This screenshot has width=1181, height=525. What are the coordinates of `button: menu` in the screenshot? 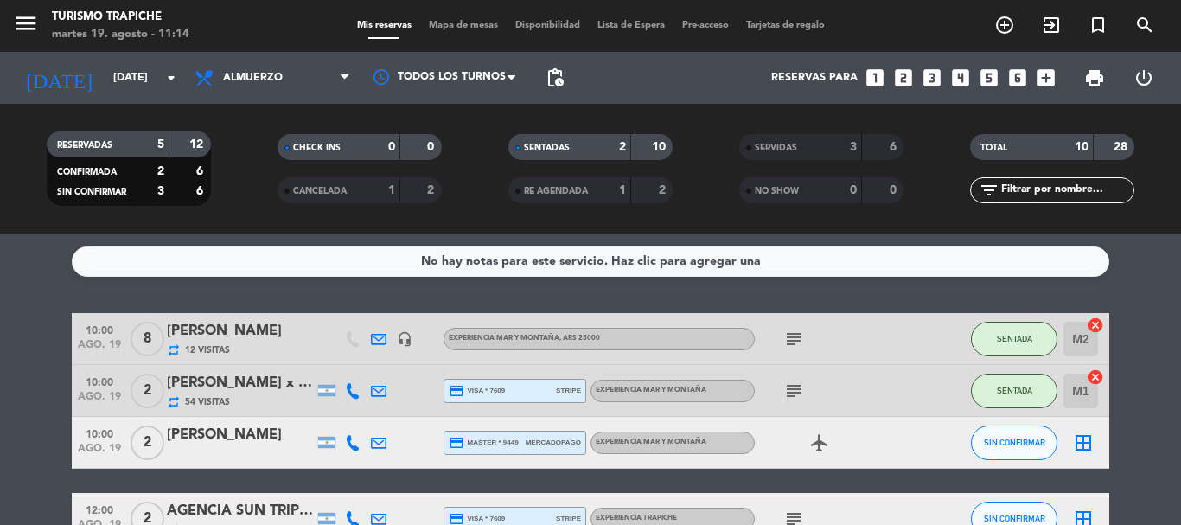 It's located at (26, 26).